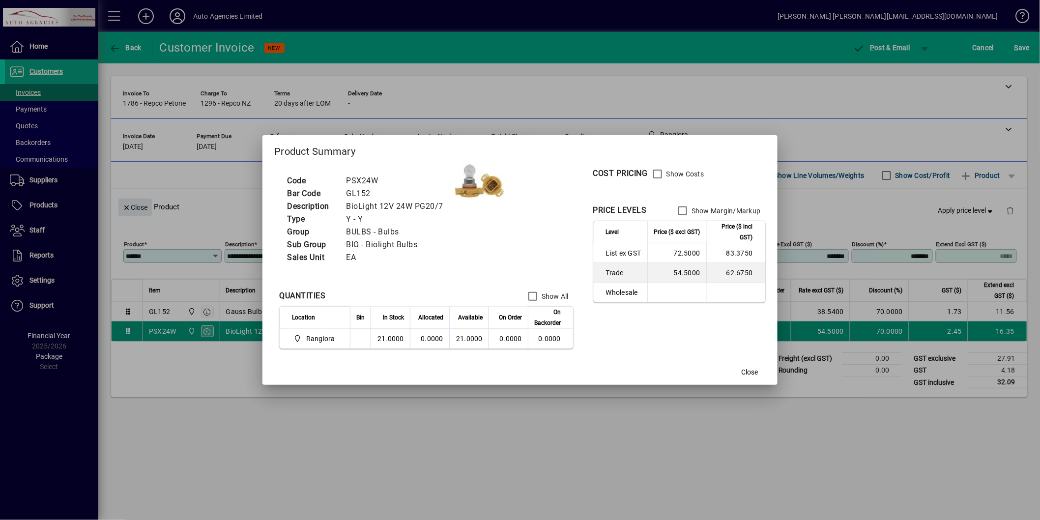 The image size is (1040, 520). Describe the element at coordinates (620, 174) in the screenshot. I see `div: COST PRICING` at that location.